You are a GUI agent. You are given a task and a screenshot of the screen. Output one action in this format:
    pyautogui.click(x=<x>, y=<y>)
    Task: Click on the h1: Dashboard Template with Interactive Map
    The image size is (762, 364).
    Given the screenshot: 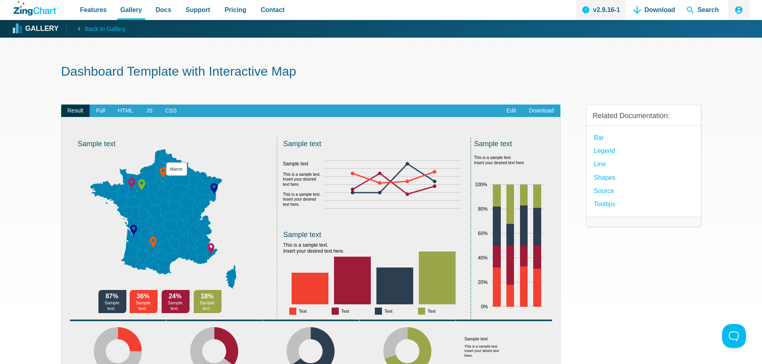 What is the action you would take?
    pyautogui.click(x=381, y=72)
    